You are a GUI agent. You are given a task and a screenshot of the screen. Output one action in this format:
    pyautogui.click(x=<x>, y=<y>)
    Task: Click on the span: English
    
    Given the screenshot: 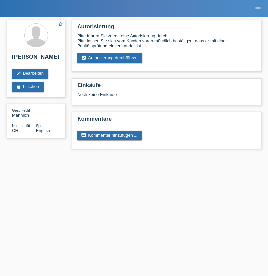 What is the action you would take?
    pyautogui.click(x=43, y=130)
    